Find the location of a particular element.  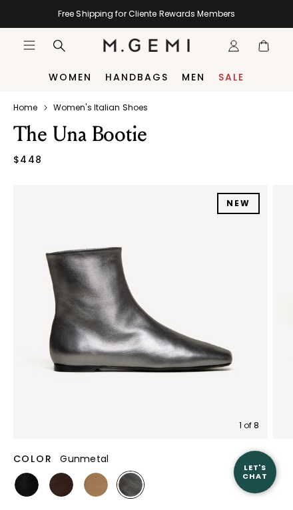

img: Gunmetal is located at coordinates (130, 485).